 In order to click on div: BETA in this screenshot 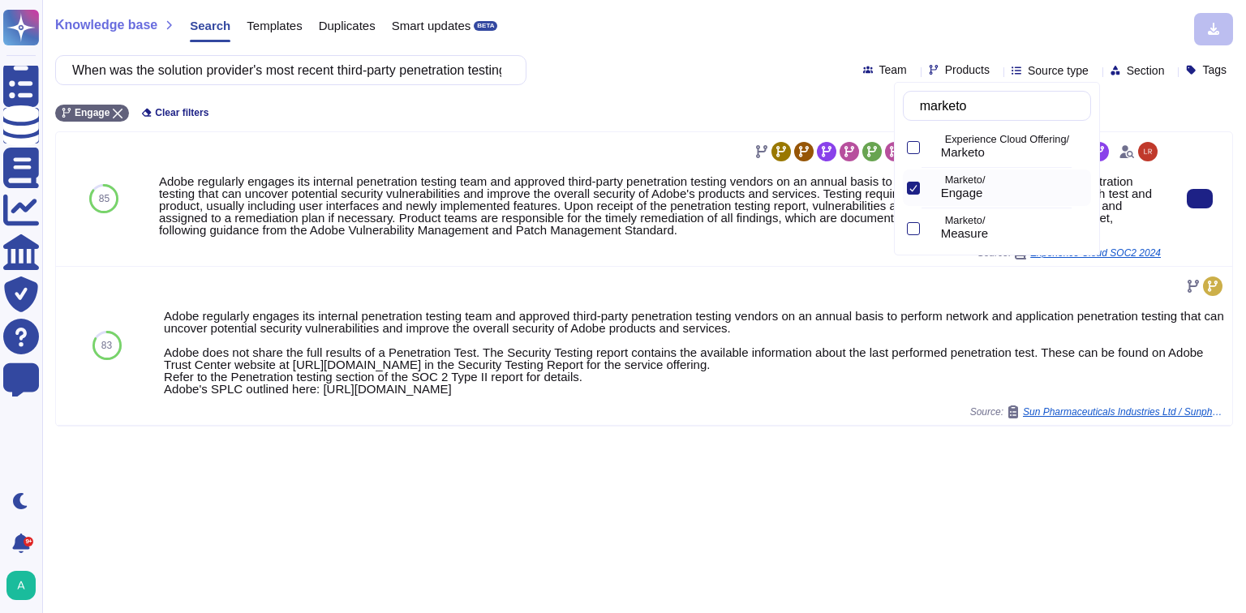, I will do `click(485, 26)`.